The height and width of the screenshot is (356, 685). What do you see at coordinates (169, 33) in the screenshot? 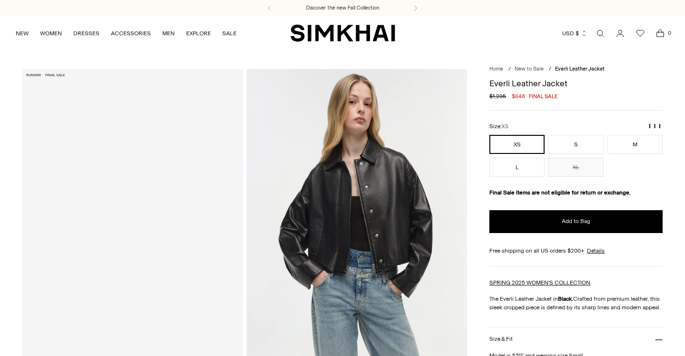
I see `a: MEN` at bounding box center [169, 33].